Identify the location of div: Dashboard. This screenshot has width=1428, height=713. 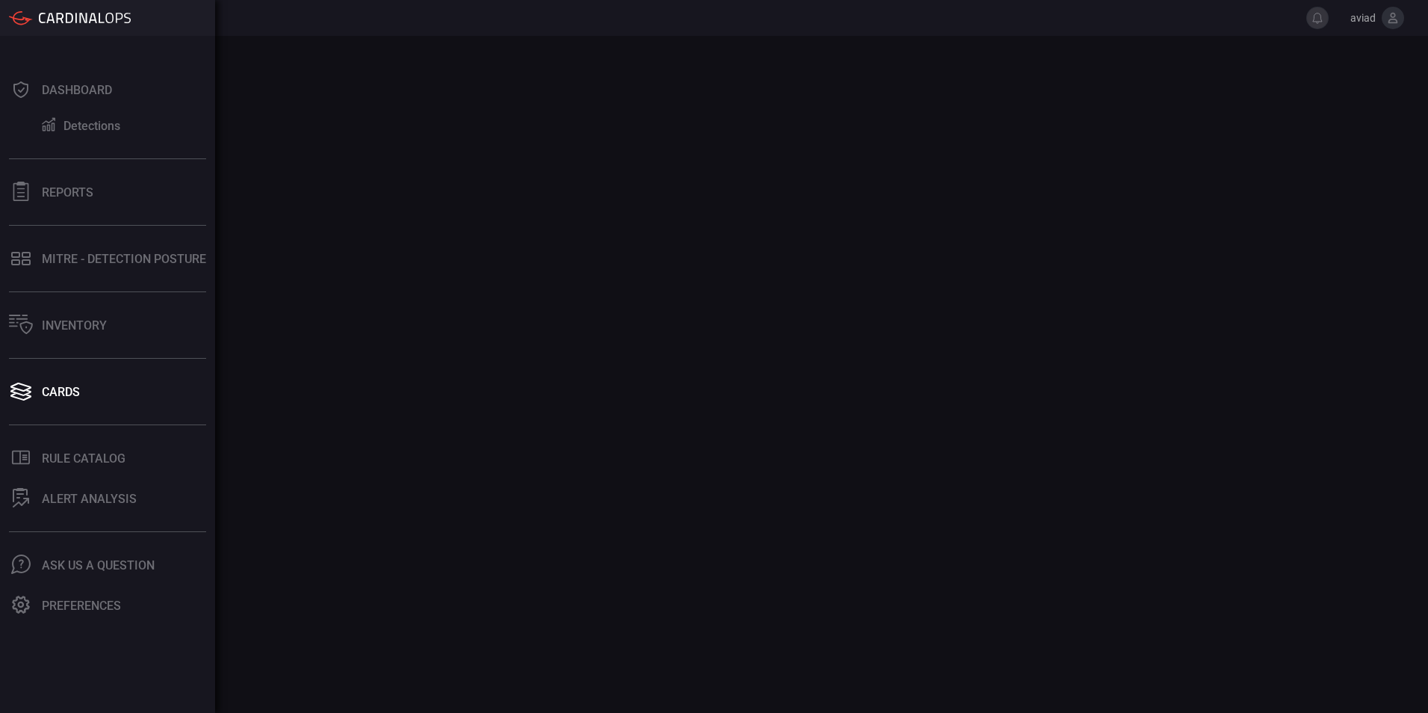
(77, 90).